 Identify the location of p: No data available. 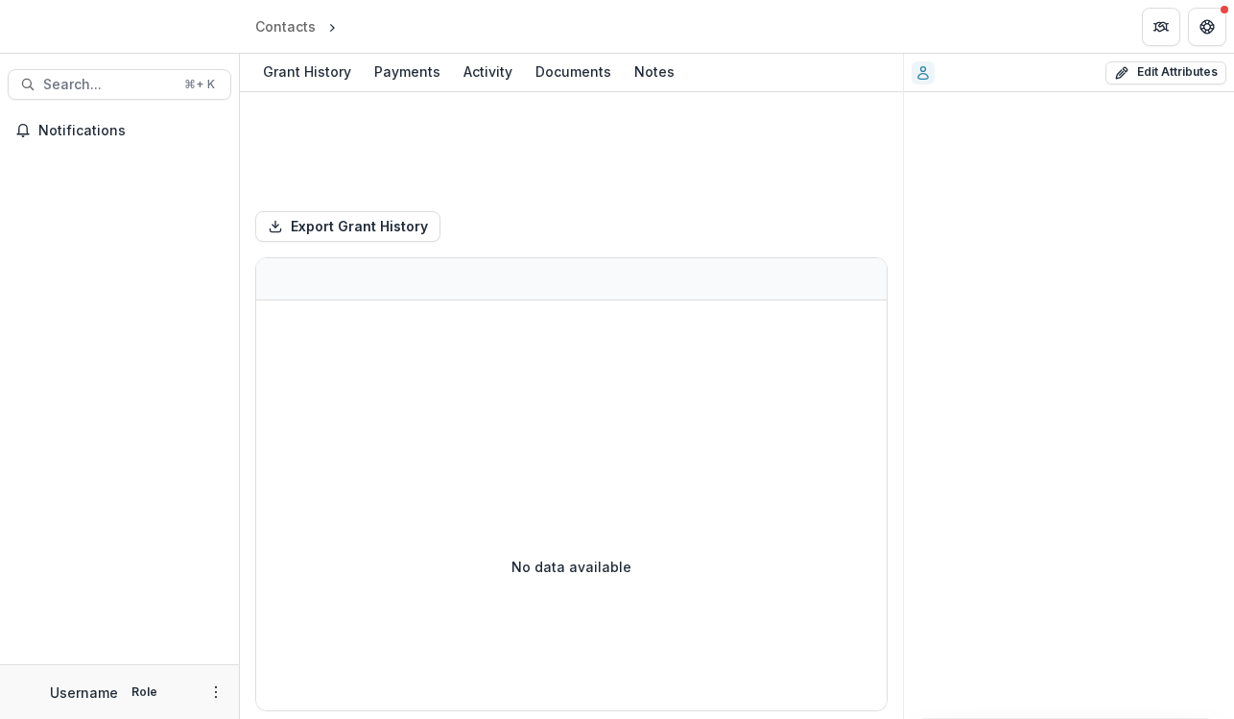
(571, 566).